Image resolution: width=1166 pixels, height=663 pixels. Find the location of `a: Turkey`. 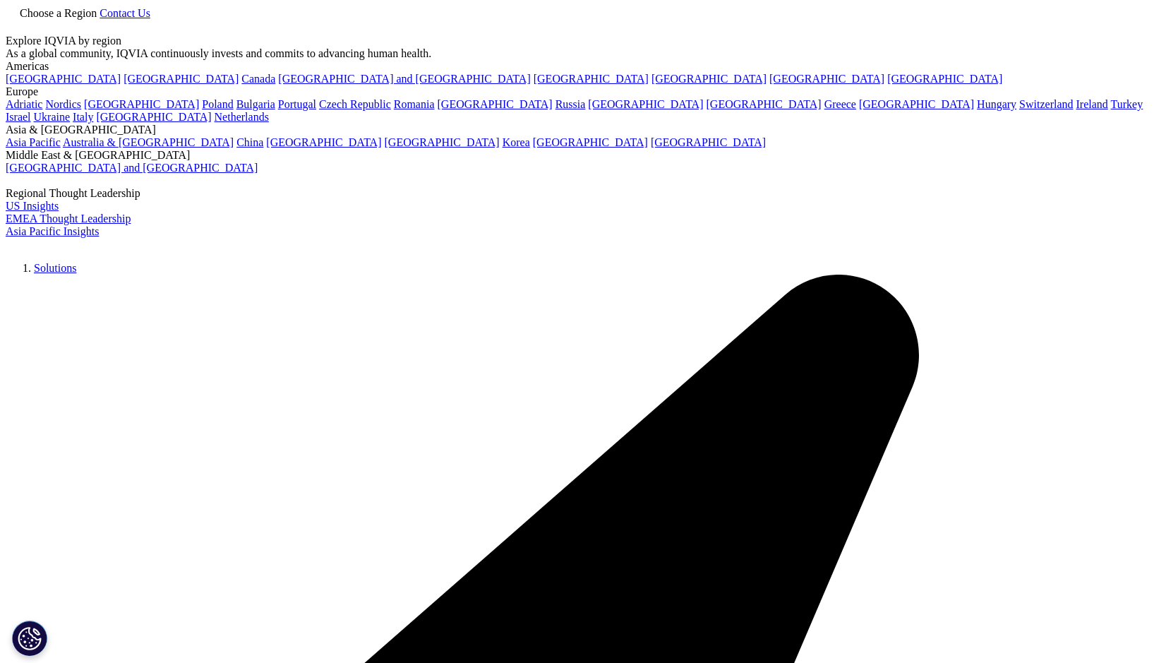

a: Turkey is located at coordinates (1127, 104).